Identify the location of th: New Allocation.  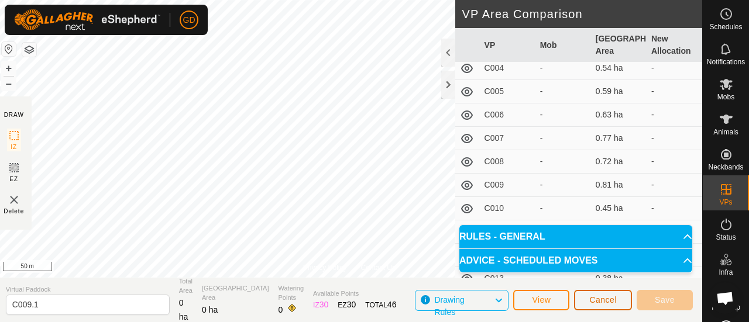
(674, 45).